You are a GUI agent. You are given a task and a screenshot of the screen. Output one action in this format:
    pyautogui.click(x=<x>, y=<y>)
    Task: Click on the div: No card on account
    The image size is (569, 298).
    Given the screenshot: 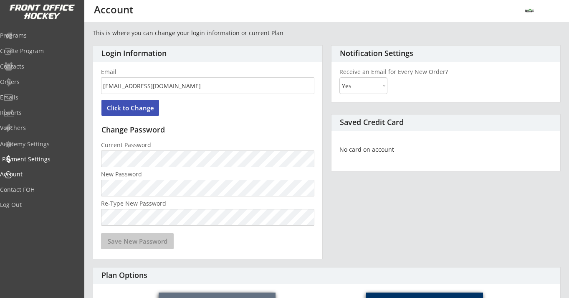 What is the action you would take?
    pyautogui.click(x=437, y=149)
    